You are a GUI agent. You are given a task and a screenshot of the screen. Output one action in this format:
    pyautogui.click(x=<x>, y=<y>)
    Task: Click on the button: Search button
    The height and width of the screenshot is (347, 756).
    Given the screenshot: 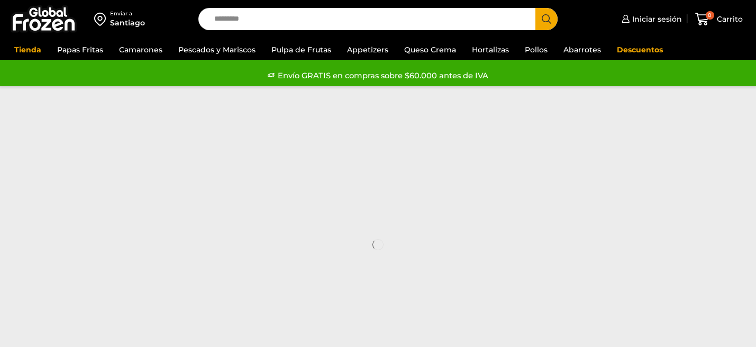 What is the action you would take?
    pyautogui.click(x=546, y=19)
    